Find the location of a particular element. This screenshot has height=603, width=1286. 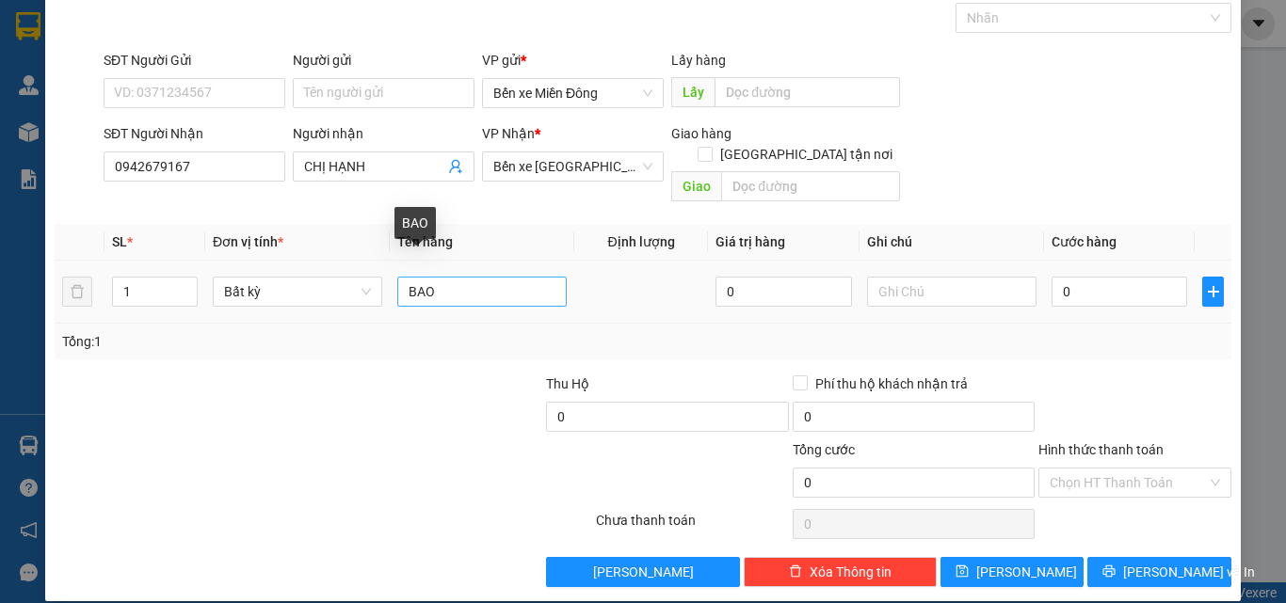

input: VD: Bàn, Ghế is located at coordinates (482, 292).